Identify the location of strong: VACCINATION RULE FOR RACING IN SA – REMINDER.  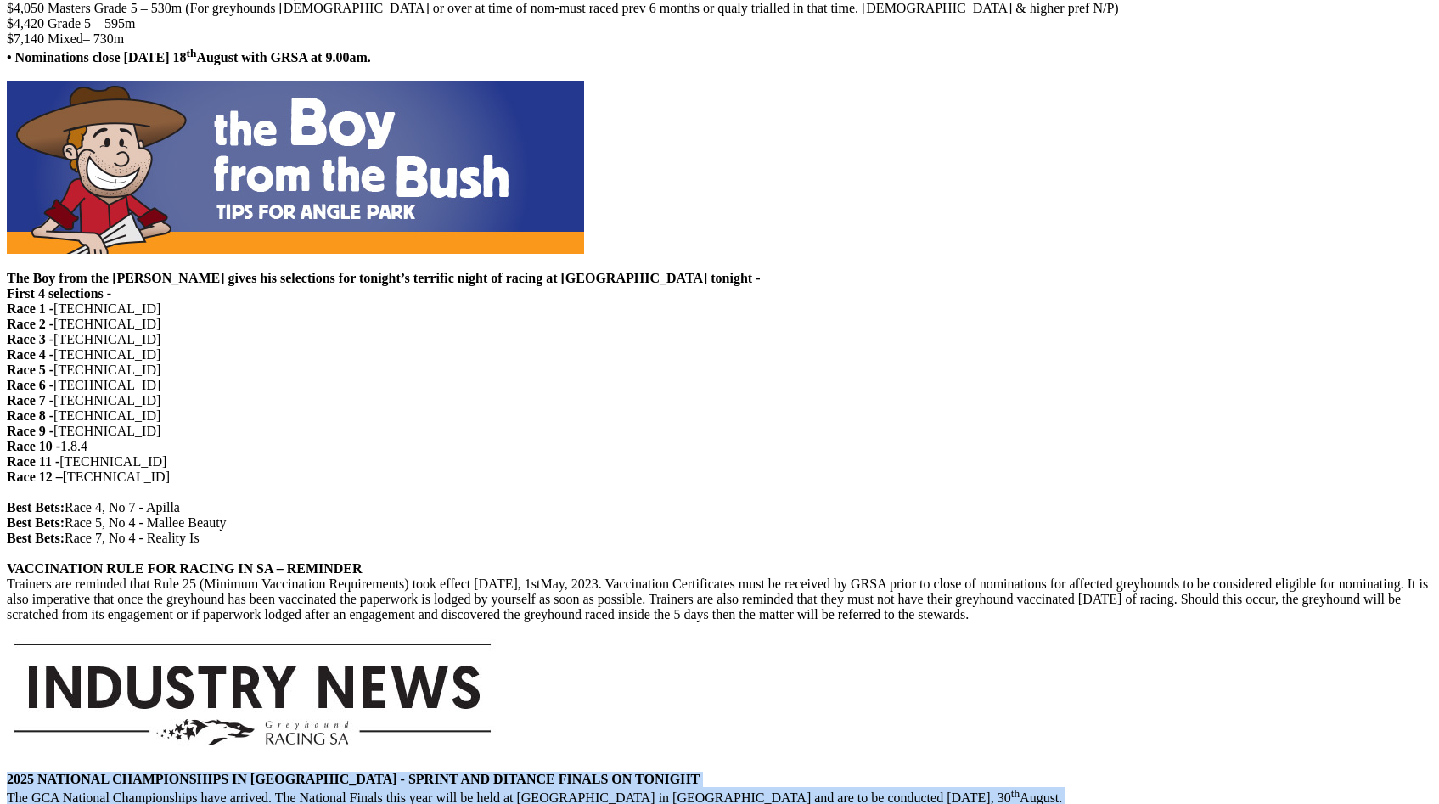
(184, 568).